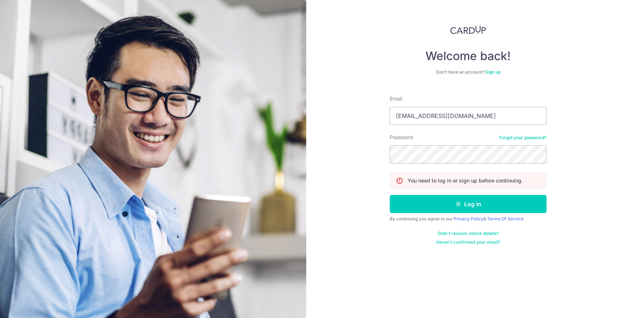  What do you see at coordinates (469, 219) in the screenshot?
I see `a: Privacy Policy` at bounding box center [469, 219].